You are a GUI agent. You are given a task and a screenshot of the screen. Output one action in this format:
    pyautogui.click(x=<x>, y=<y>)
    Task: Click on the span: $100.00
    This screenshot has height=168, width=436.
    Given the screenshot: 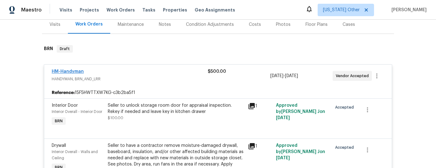 What is the action you would take?
    pyautogui.click(x=116, y=118)
    